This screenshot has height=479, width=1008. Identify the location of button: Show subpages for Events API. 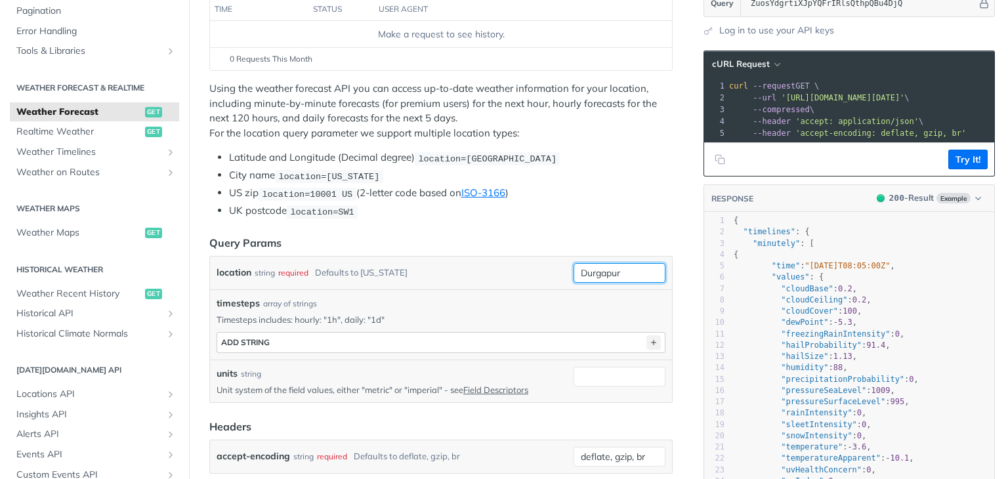
(171, 455).